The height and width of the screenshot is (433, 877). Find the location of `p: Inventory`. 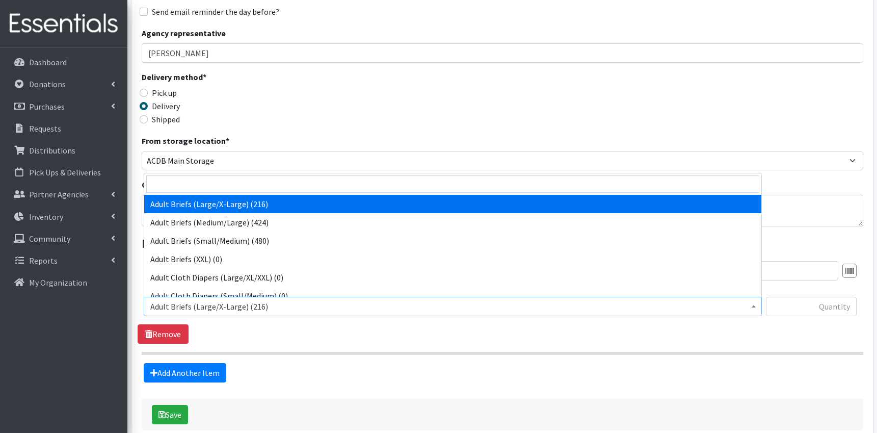

p: Inventory is located at coordinates (46, 217).